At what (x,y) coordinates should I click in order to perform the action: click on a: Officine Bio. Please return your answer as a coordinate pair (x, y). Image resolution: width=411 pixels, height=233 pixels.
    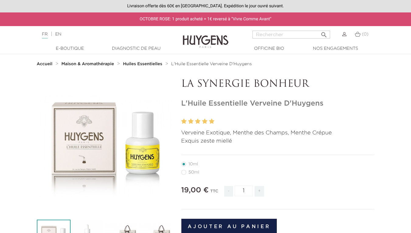
    Looking at the image, I should click on (269, 49).